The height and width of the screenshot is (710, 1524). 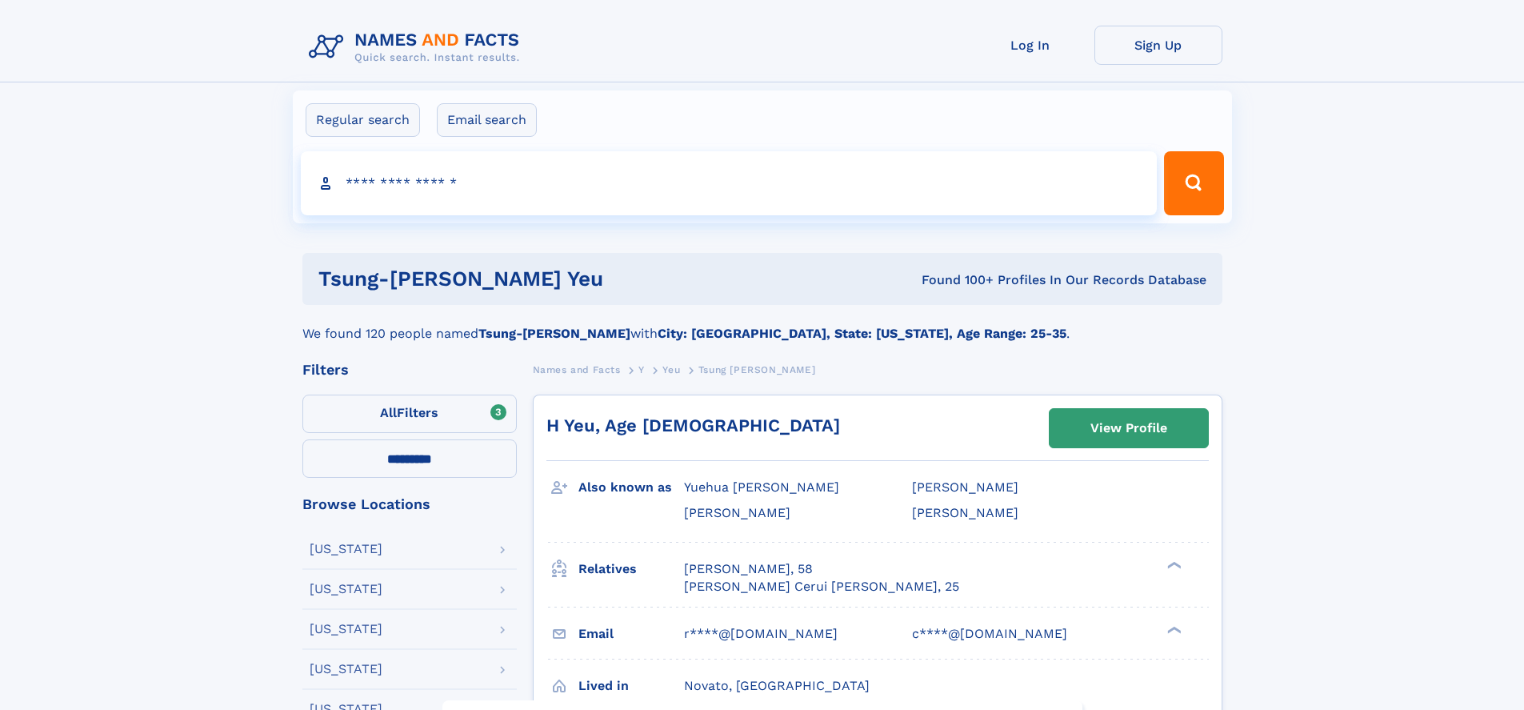 I want to click on a: Y, so click(x=642, y=369).